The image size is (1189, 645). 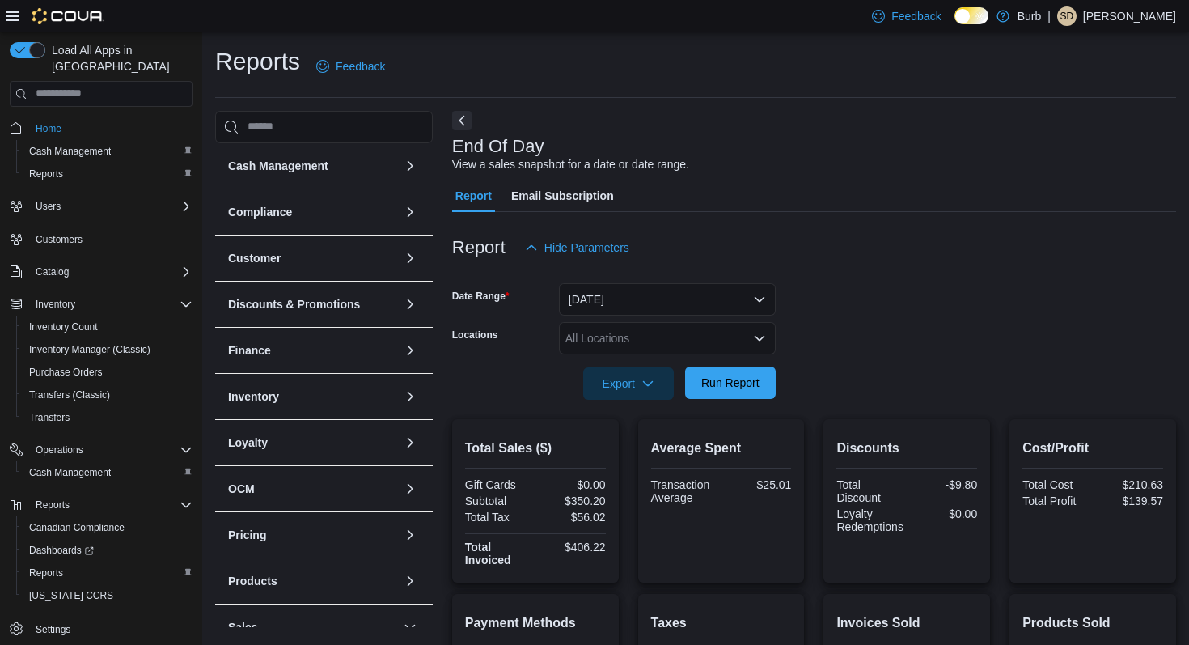 What do you see at coordinates (111, 206) in the screenshot?
I see `span: Users` at bounding box center [111, 206].